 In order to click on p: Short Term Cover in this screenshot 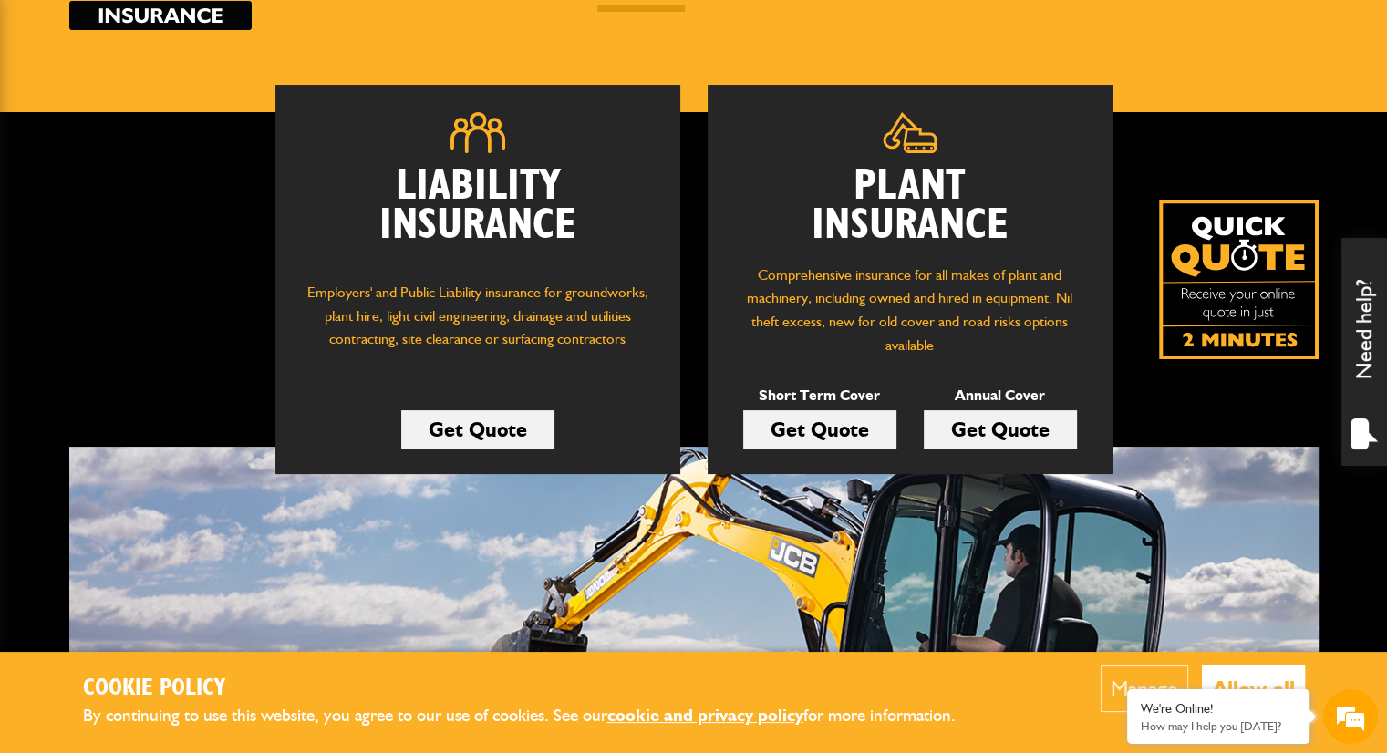, I will do `click(820, 396)`.